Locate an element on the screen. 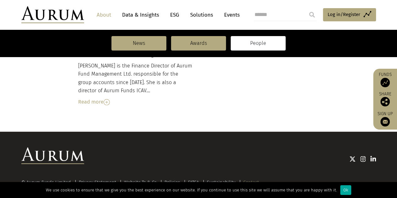 Image resolution: width=397 pixels, height=198 pixels. a: Awards is located at coordinates (198, 43).